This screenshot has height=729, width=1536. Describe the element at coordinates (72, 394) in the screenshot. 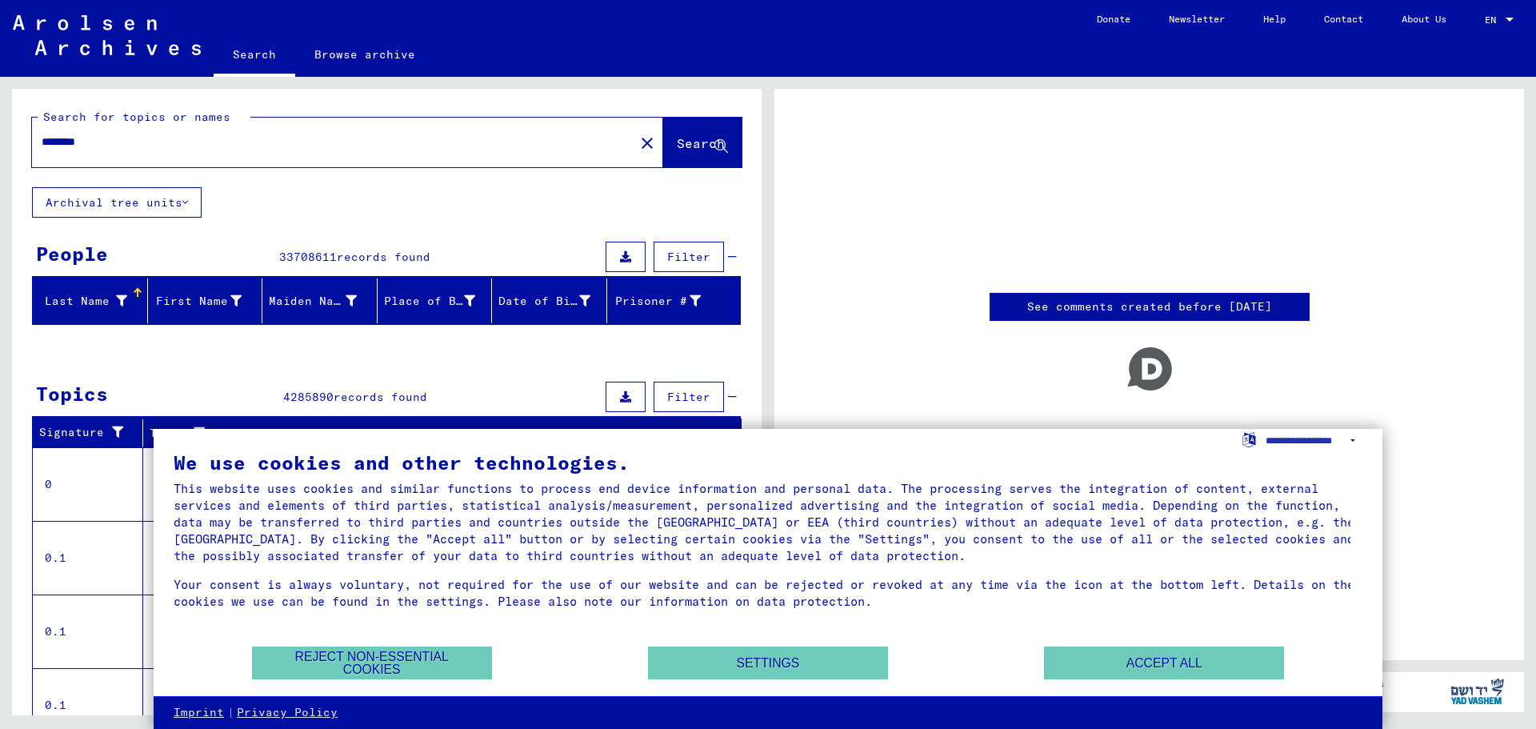

I see `div: Topics` at that location.